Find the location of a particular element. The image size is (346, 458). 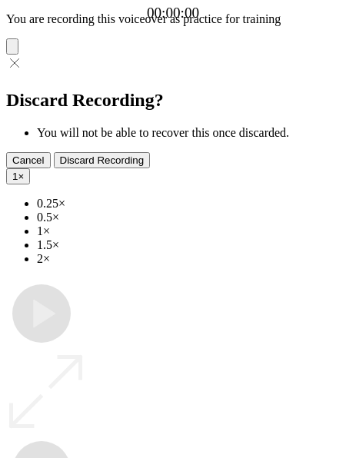

li: 2× is located at coordinates (188, 259).